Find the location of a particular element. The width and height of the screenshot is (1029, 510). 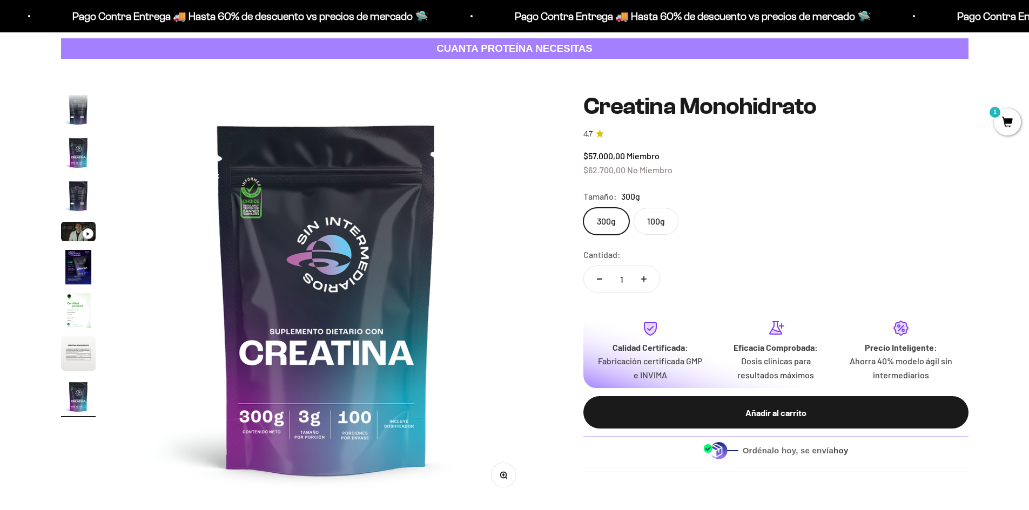

strong: CUANTA PROTEÍNA NECESITAS is located at coordinates (514, 48).